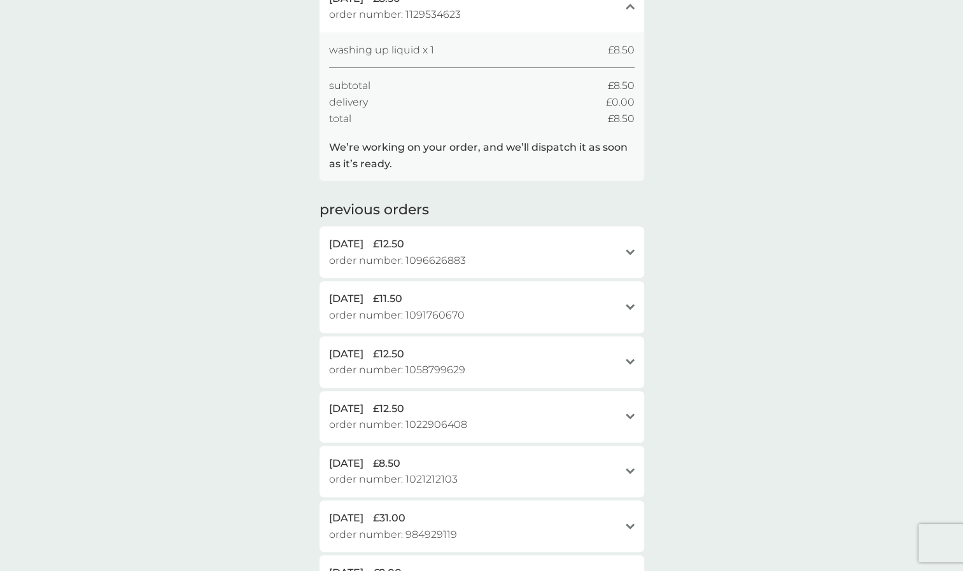  I want to click on span: order number: 1091760670, so click(396, 316).